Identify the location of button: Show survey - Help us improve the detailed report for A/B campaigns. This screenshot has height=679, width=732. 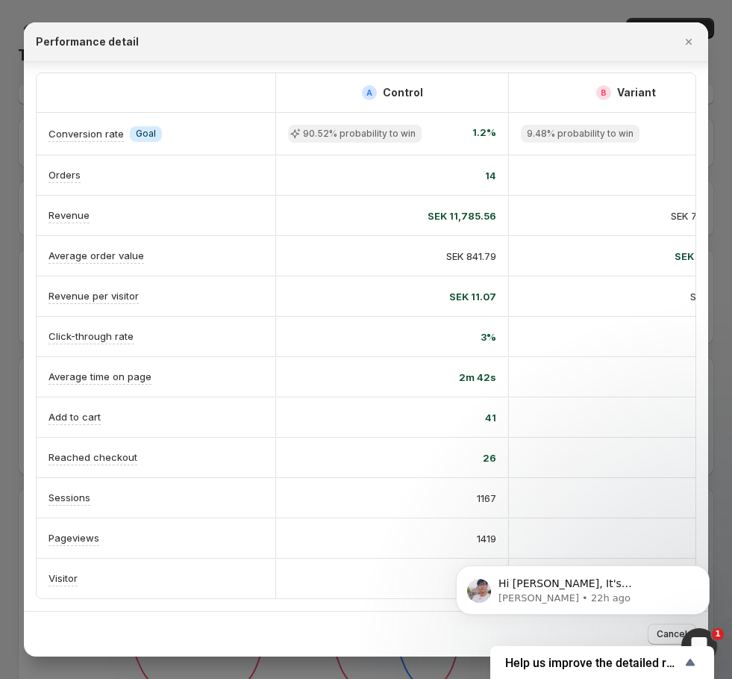
(602, 662).